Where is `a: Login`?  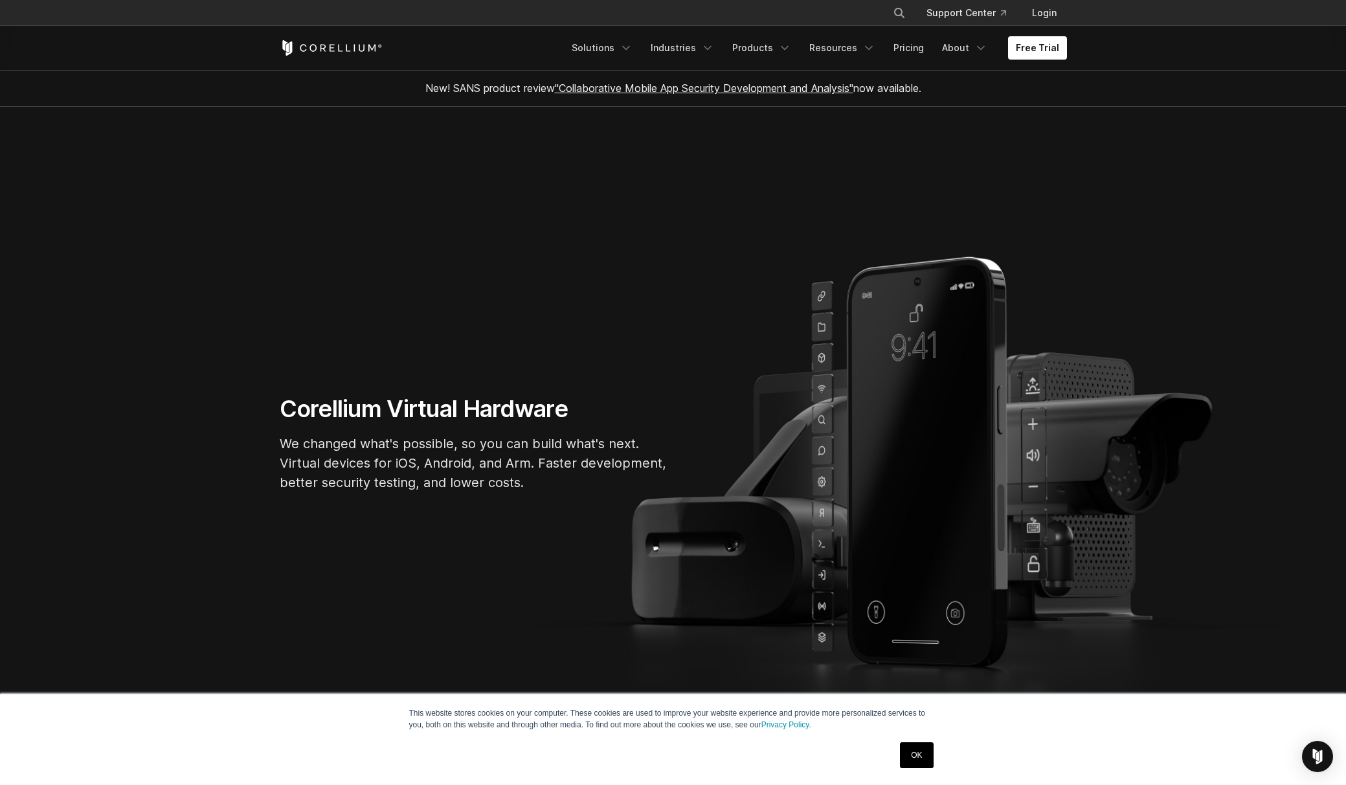
a: Login is located at coordinates (1045, 13).